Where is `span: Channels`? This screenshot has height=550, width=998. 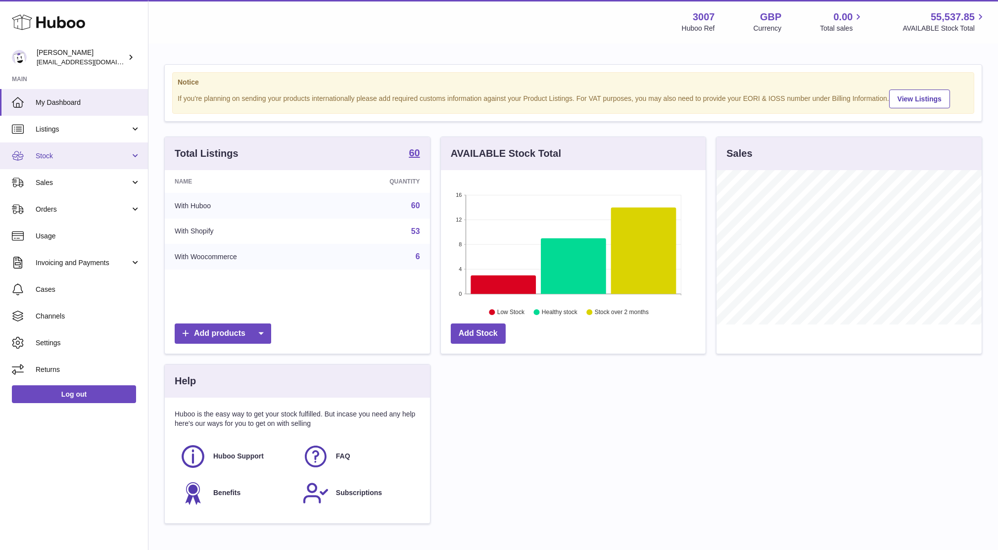 span: Channels is located at coordinates (88, 316).